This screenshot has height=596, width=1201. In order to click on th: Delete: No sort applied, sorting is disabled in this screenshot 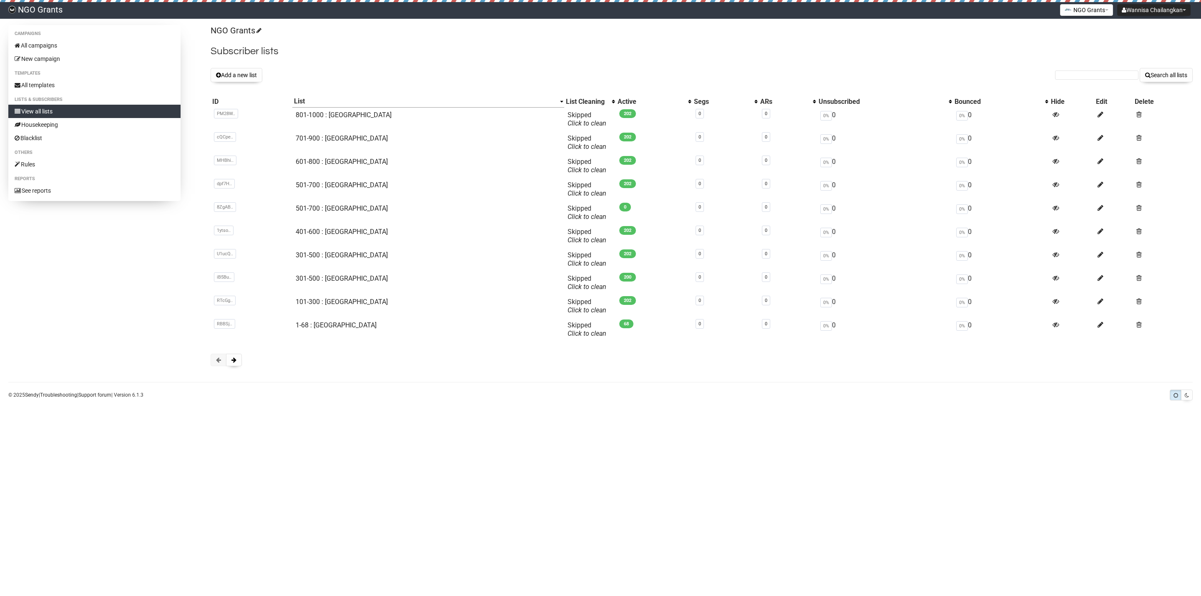, I will do `click(1162, 101)`.